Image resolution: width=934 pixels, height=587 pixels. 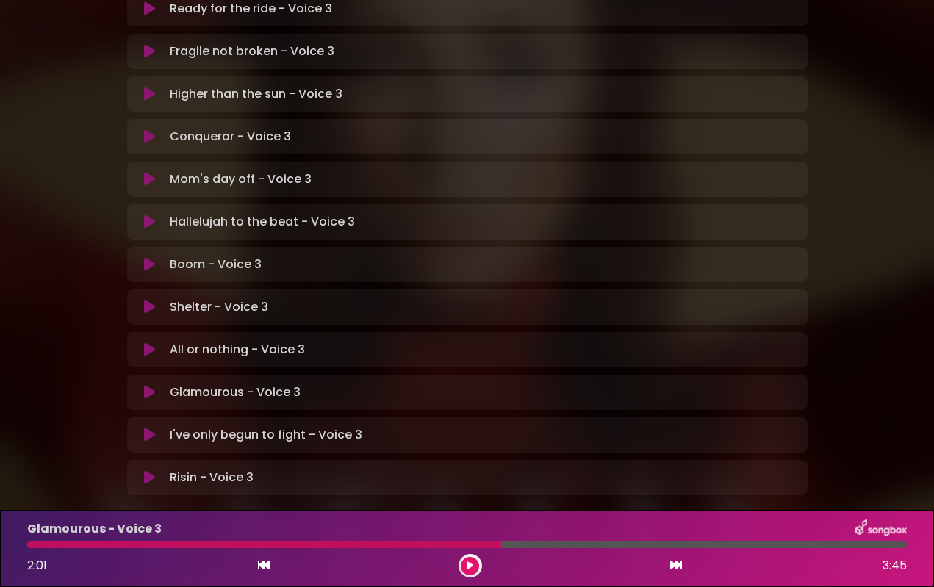 What do you see at coordinates (219, 307) in the screenshot?
I see `p: Shelter - Voice 3` at bounding box center [219, 307].